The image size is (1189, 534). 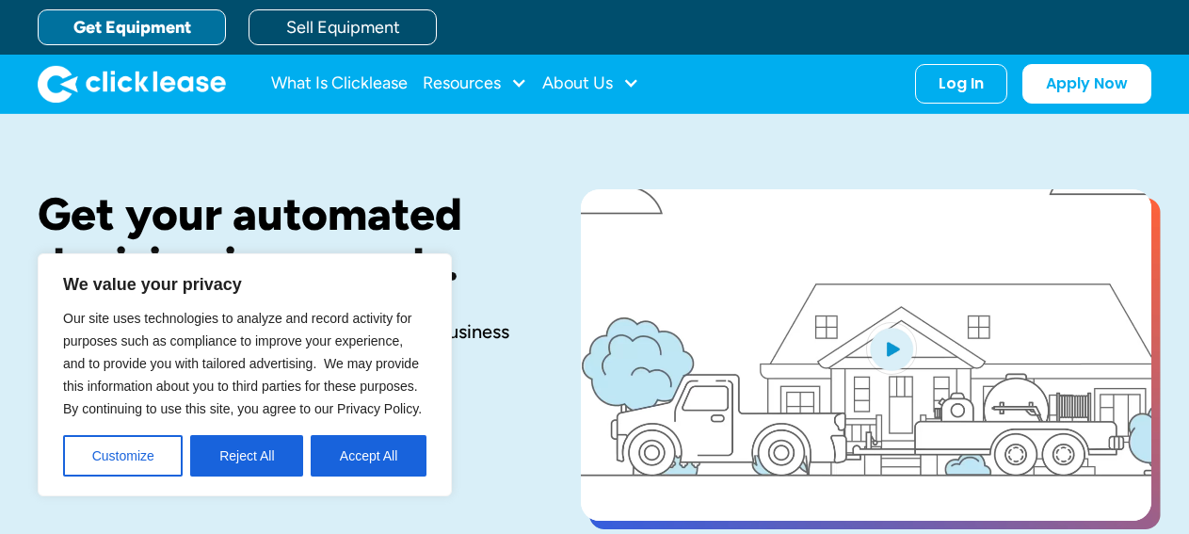 What do you see at coordinates (245, 375) in the screenshot?
I see `div: We value your privacy` at bounding box center [245, 375].